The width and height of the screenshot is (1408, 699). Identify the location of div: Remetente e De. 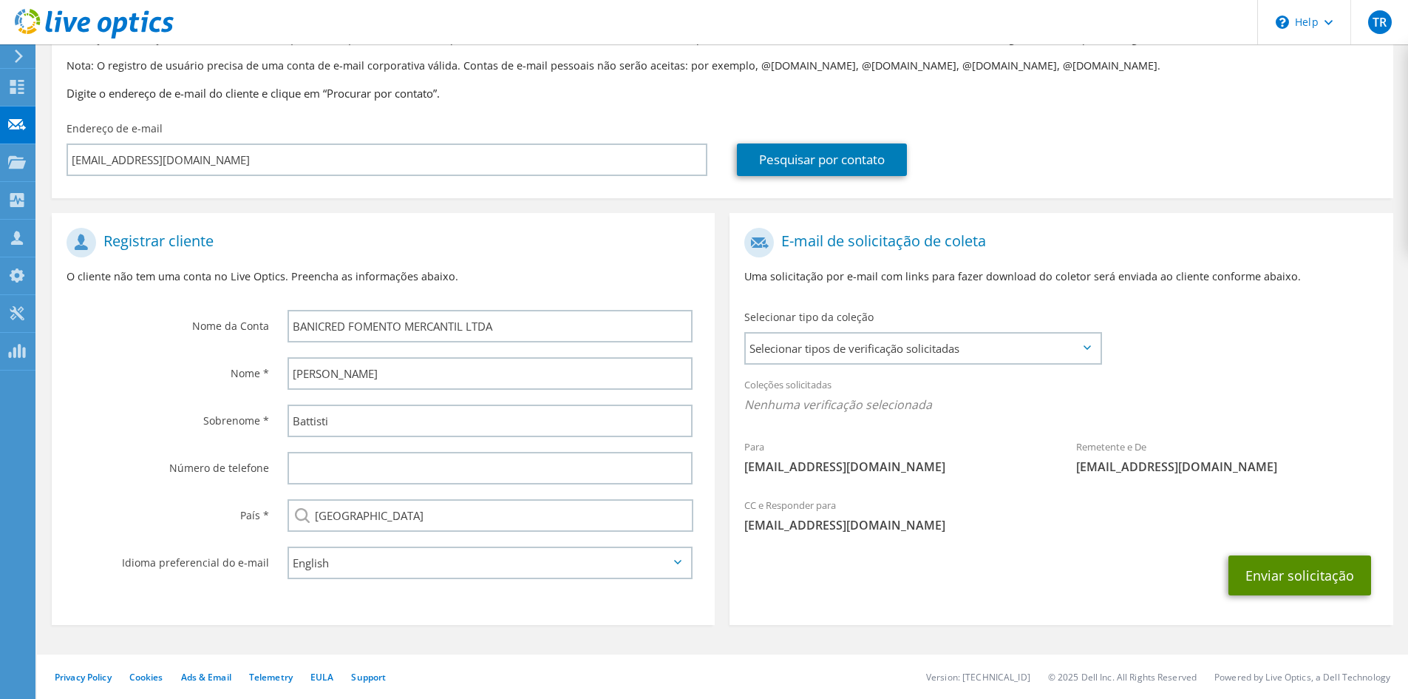
(1227, 456).